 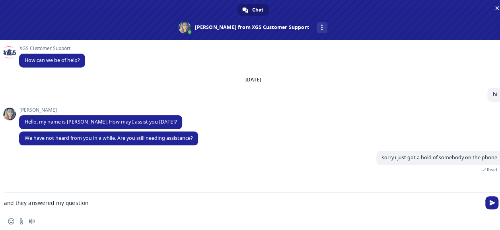 I want to click on textarea: Compose your message..., so click(x=240, y=203).